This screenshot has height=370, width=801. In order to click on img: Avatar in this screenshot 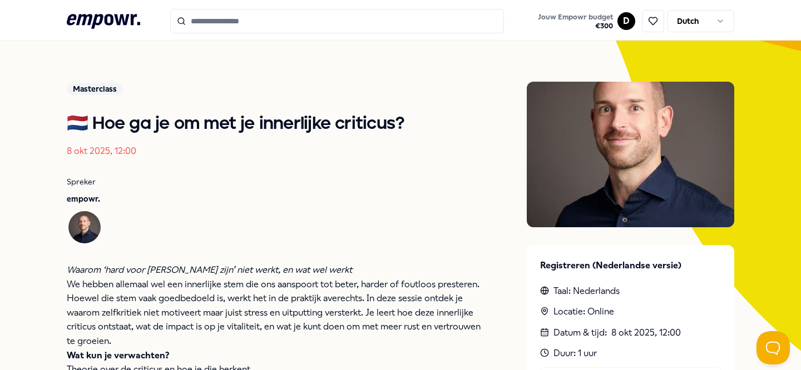, I will do `click(85, 227)`.